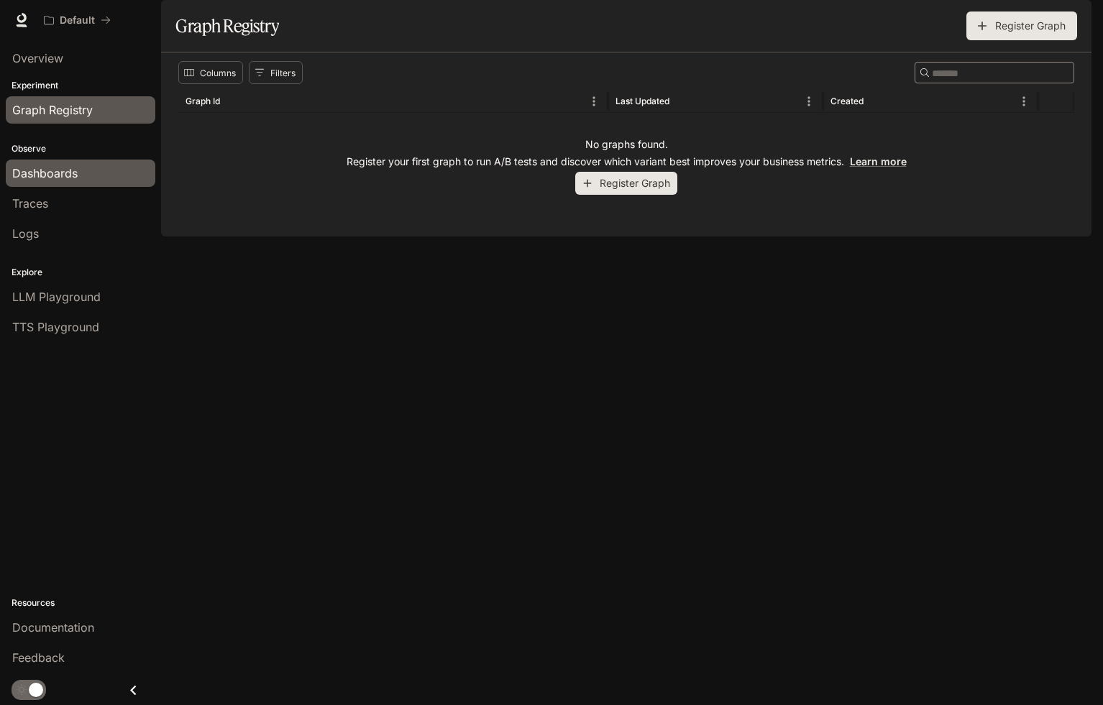 Image resolution: width=1103 pixels, height=705 pixels. What do you see at coordinates (203, 101) in the screenshot?
I see `div: Graph Id` at bounding box center [203, 101].